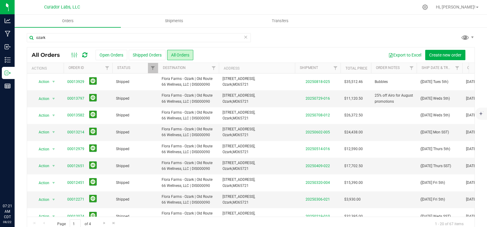 The width and height of the screenshot is (487, 227). What do you see at coordinates (317, 183) in the screenshot?
I see `a: 20250320-004` at bounding box center [317, 183].